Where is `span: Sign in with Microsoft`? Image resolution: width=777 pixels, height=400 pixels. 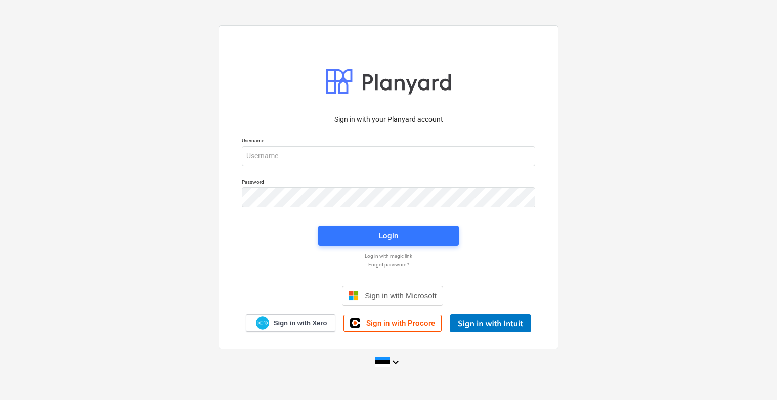 span: Sign in with Microsoft is located at coordinates (400, 295).